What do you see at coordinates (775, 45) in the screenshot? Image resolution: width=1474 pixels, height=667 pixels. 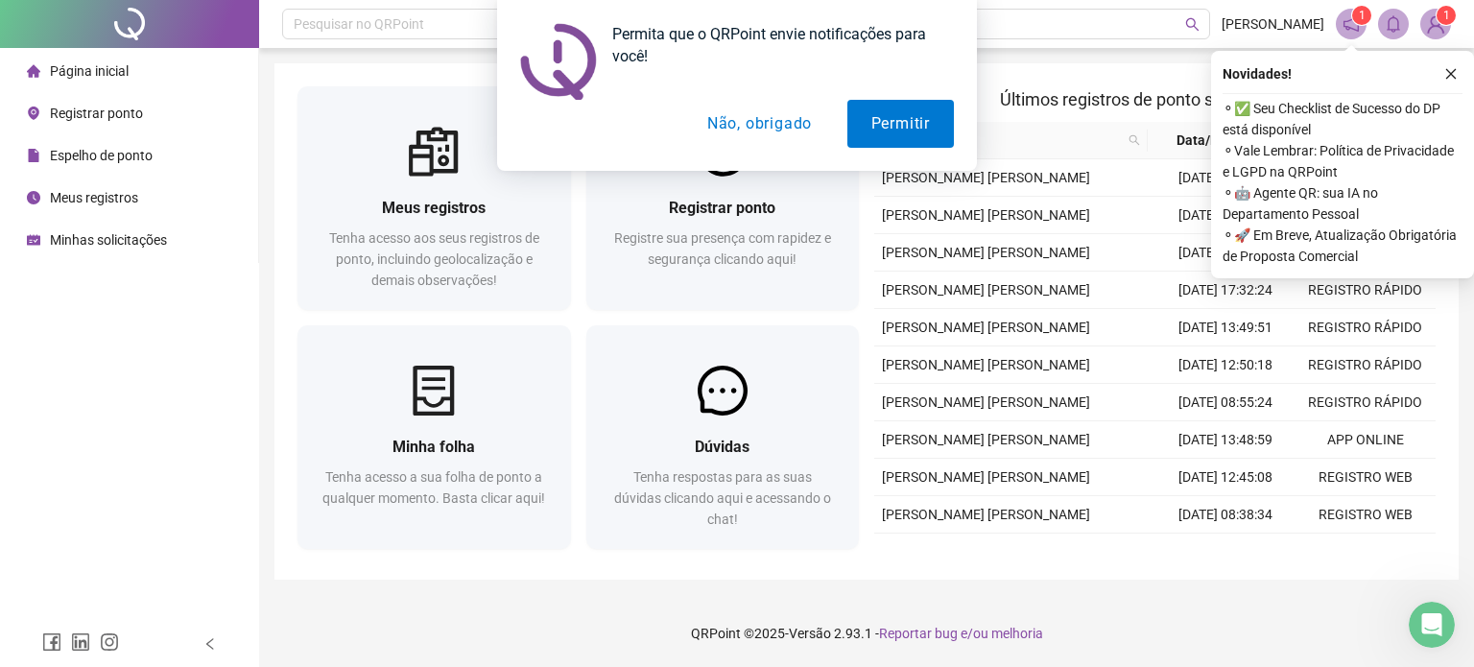 I see `div: Permita que o QRPoint envie notificações para você!` at bounding box center [775, 45].